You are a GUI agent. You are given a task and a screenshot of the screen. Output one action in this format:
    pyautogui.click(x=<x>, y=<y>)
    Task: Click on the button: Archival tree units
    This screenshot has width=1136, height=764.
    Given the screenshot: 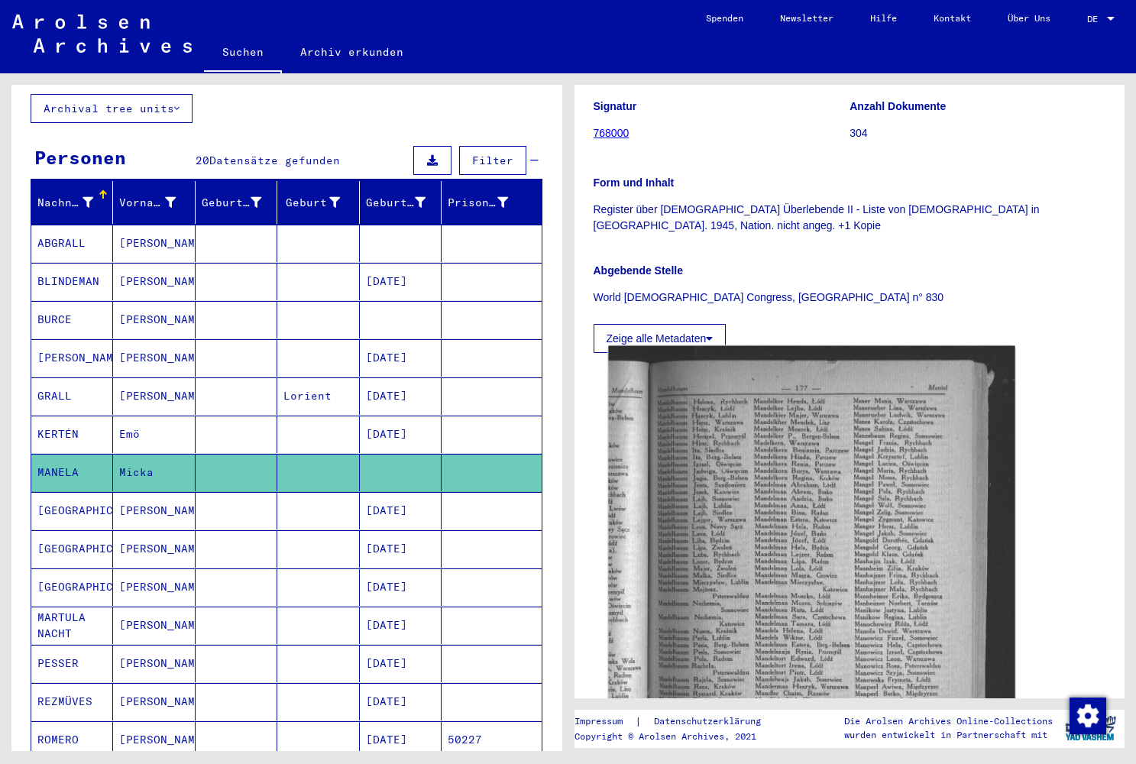 What is the action you would take?
    pyautogui.click(x=112, y=108)
    